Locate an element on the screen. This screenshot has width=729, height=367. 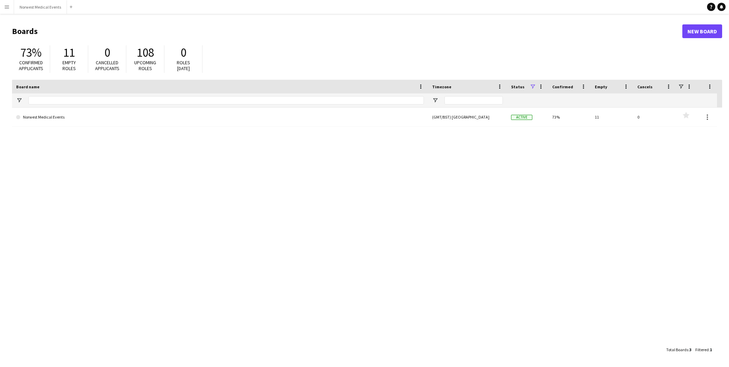
span: 73% is located at coordinates (31, 53).